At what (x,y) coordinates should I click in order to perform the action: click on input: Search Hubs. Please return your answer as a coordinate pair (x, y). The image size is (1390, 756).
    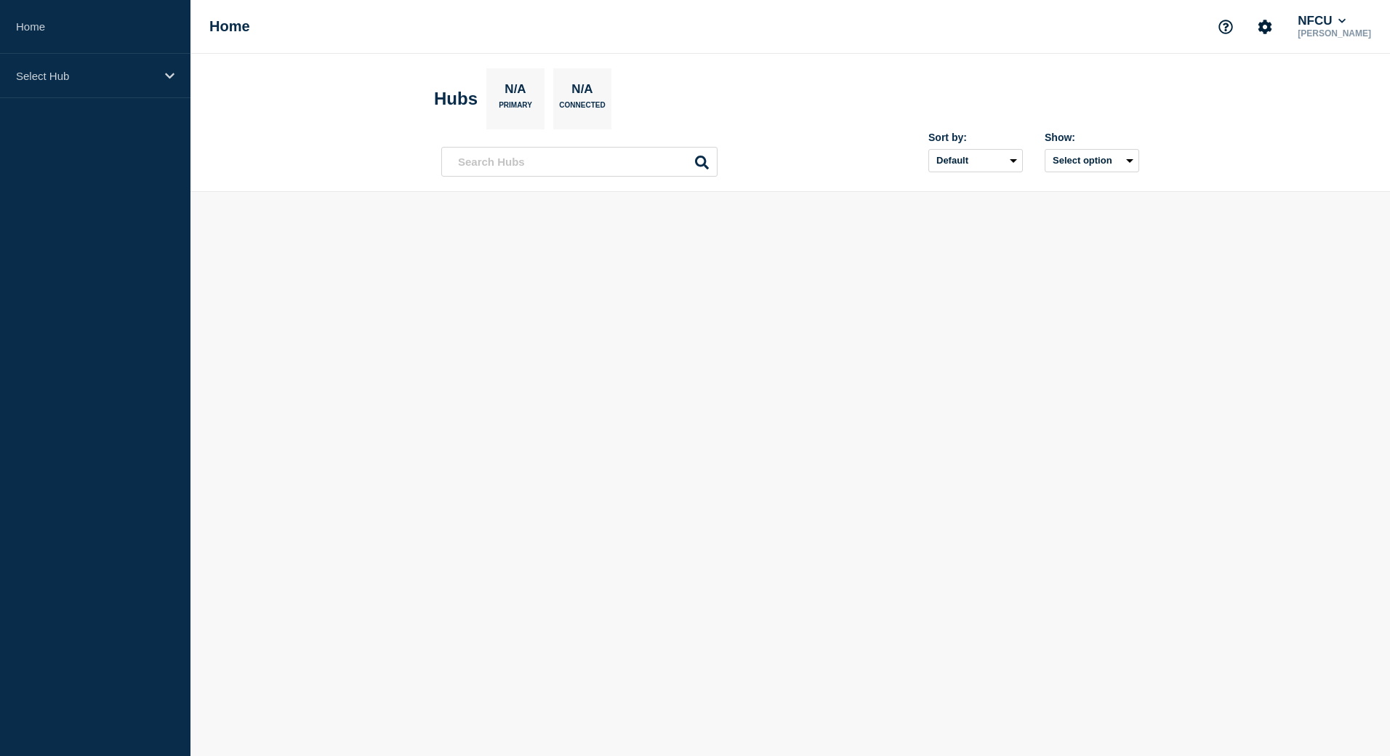
    Looking at the image, I should click on (580, 161).